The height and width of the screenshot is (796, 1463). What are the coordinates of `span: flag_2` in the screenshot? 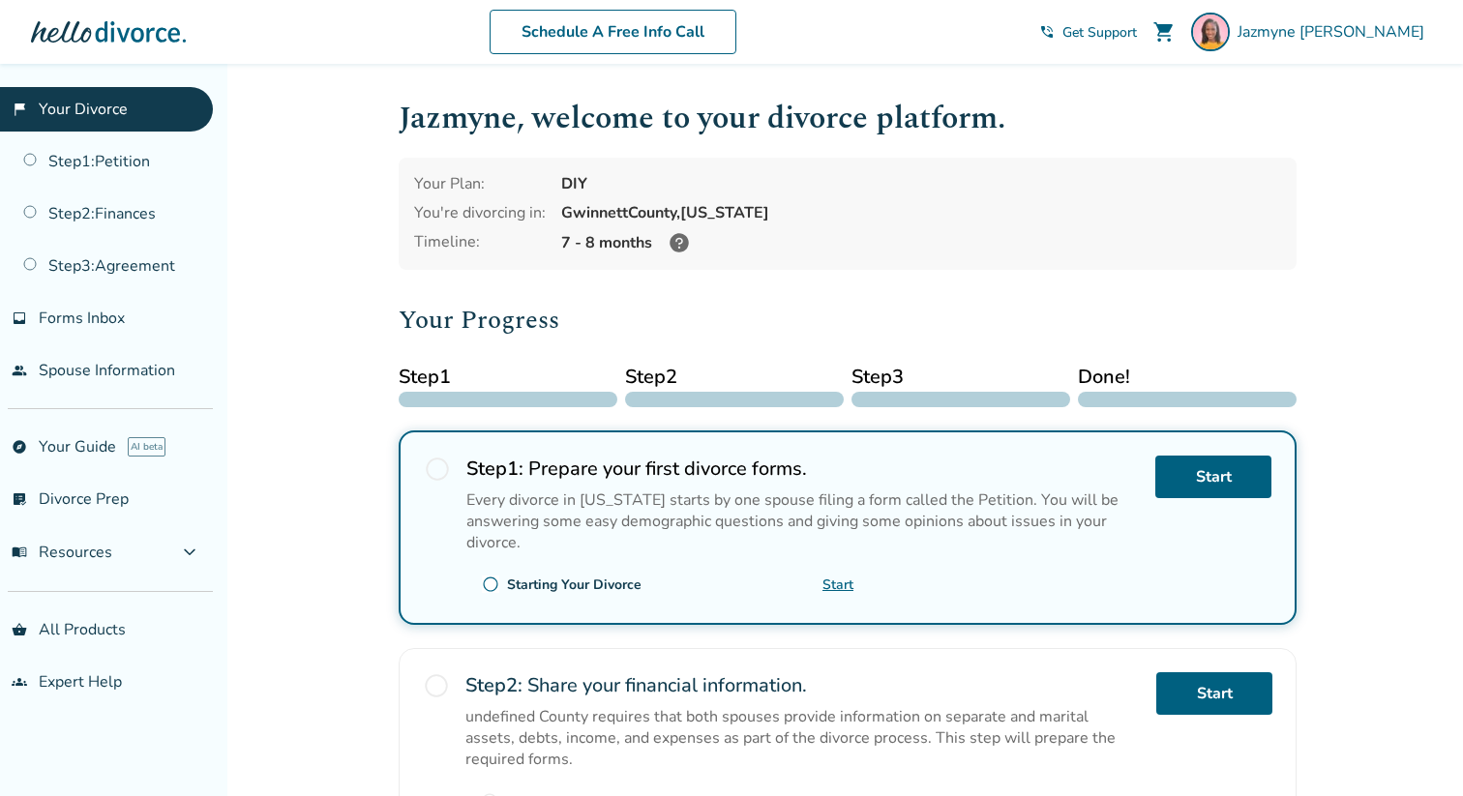 It's located at (19, 109).